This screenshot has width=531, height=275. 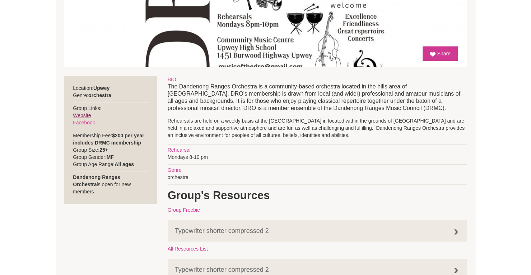 What do you see at coordinates (84, 122) in the screenshot?
I see `a: Facebook` at bounding box center [84, 122].